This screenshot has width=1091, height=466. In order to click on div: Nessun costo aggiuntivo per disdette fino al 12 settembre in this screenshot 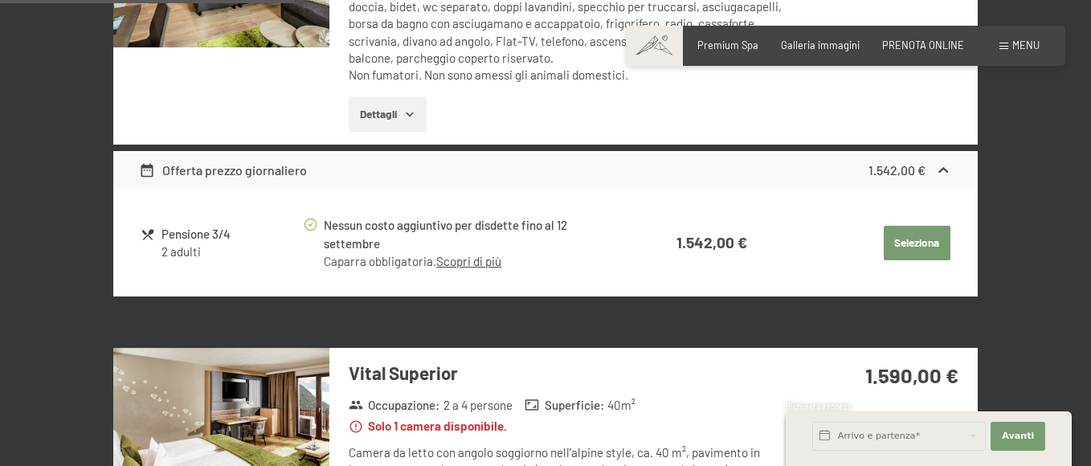, I will do `click(474, 235)`.